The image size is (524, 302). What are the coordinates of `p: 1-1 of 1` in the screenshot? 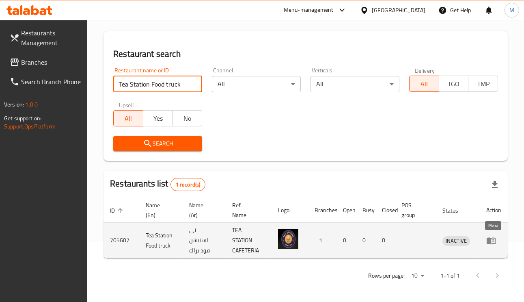 It's located at (450, 275).